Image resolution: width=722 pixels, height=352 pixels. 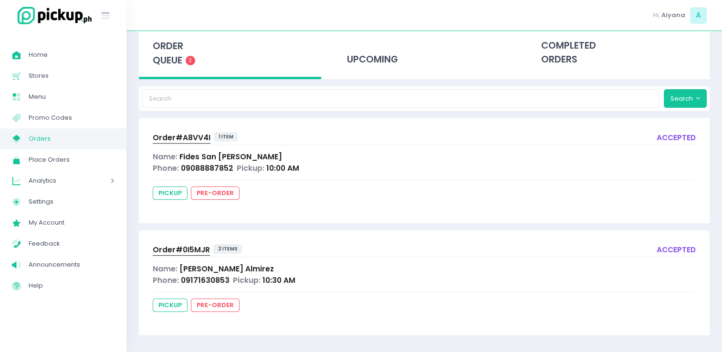 I want to click on span: Analytics, so click(x=56, y=181).